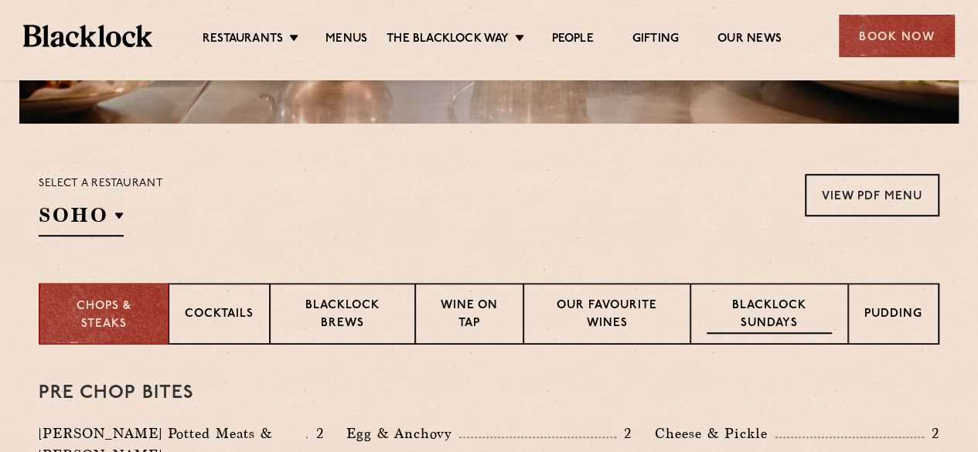  What do you see at coordinates (872, 195) in the screenshot?
I see `a: View PDF Menu` at bounding box center [872, 195].